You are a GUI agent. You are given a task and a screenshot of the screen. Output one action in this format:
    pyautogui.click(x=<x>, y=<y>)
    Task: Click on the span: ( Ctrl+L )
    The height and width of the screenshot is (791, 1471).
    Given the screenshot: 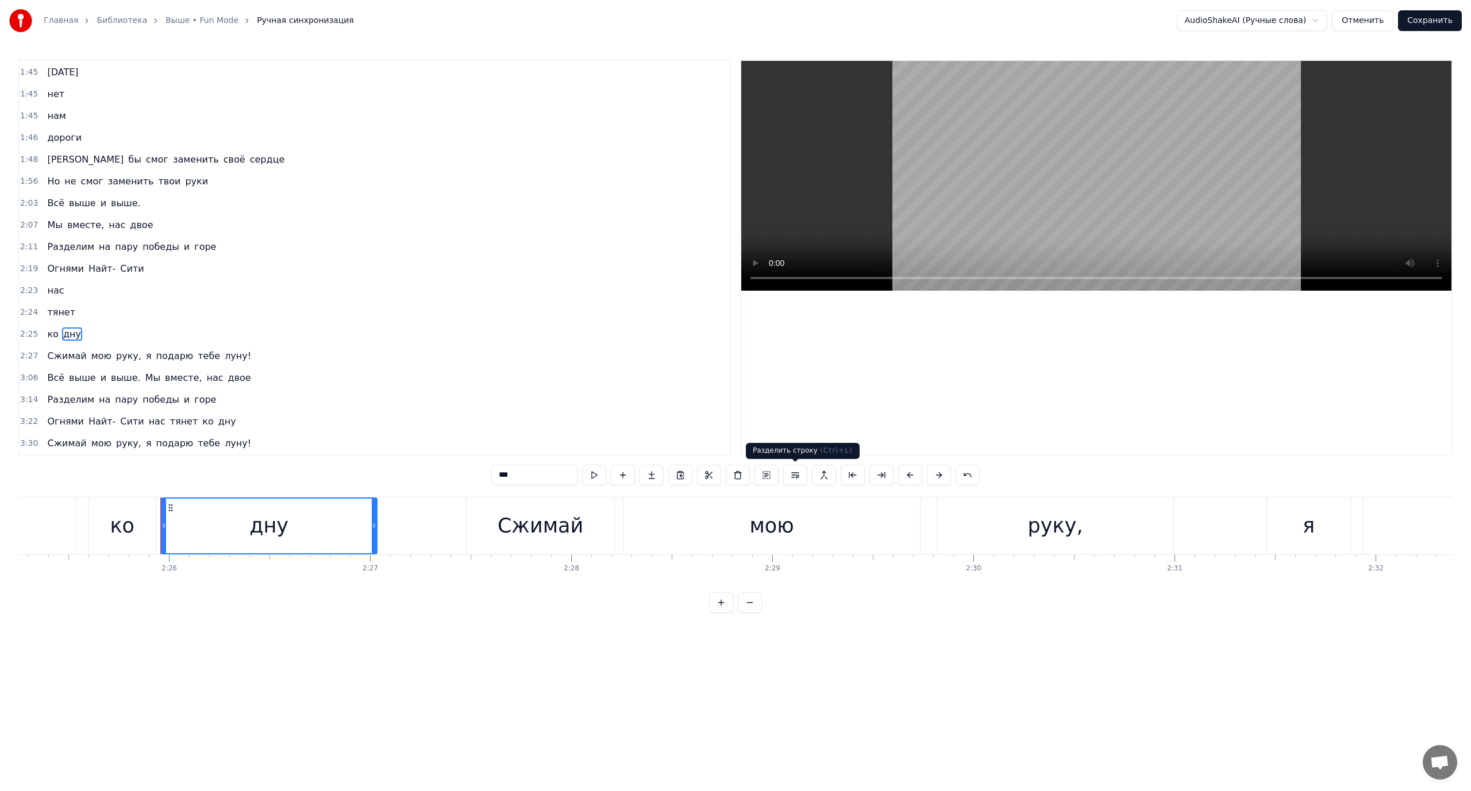 What is the action you would take?
    pyautogui.click(x=836, y=451)
    